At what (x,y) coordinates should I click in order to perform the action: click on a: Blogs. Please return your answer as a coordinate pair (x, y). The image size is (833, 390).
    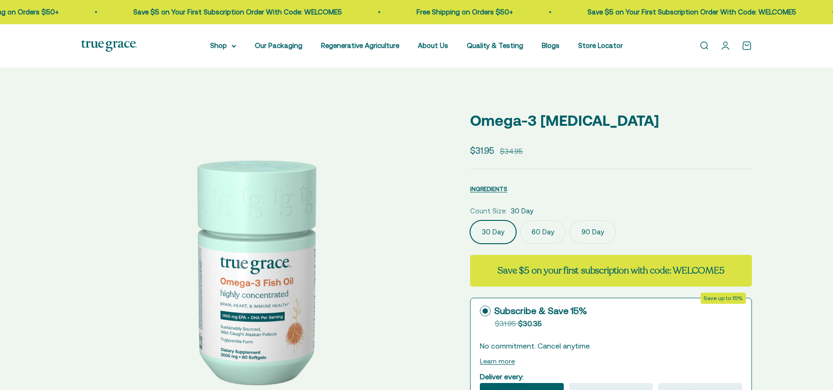
    Looking at the image, I should click on (551, 45).